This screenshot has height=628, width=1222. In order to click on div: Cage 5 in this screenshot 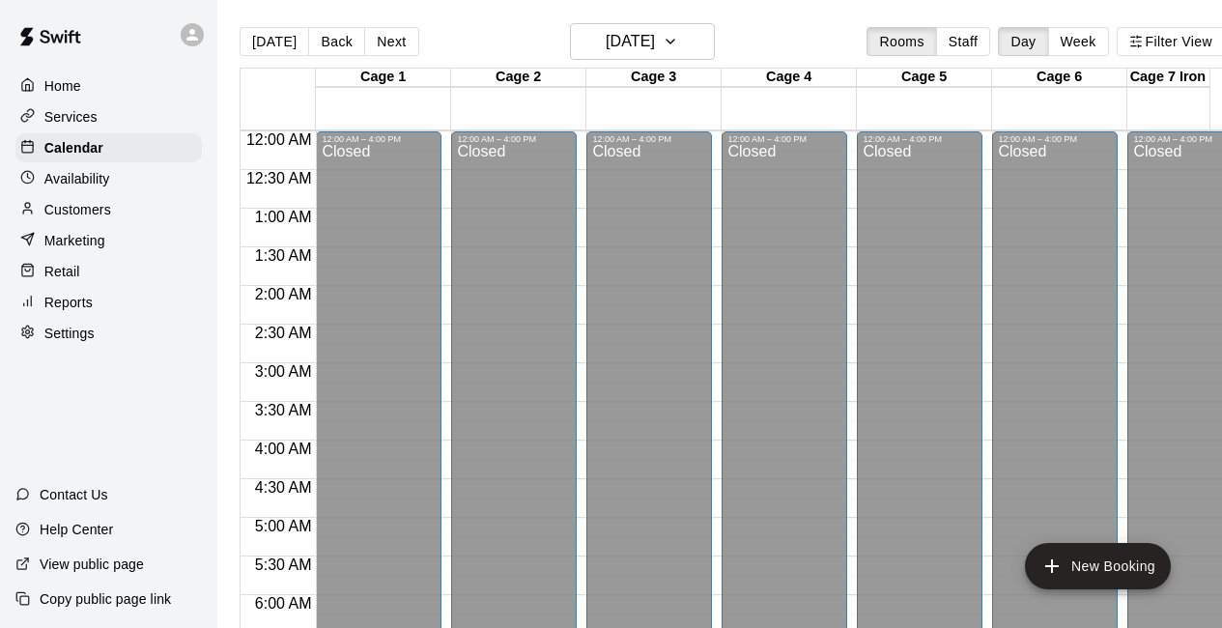, I will do `click(924, 77)`.